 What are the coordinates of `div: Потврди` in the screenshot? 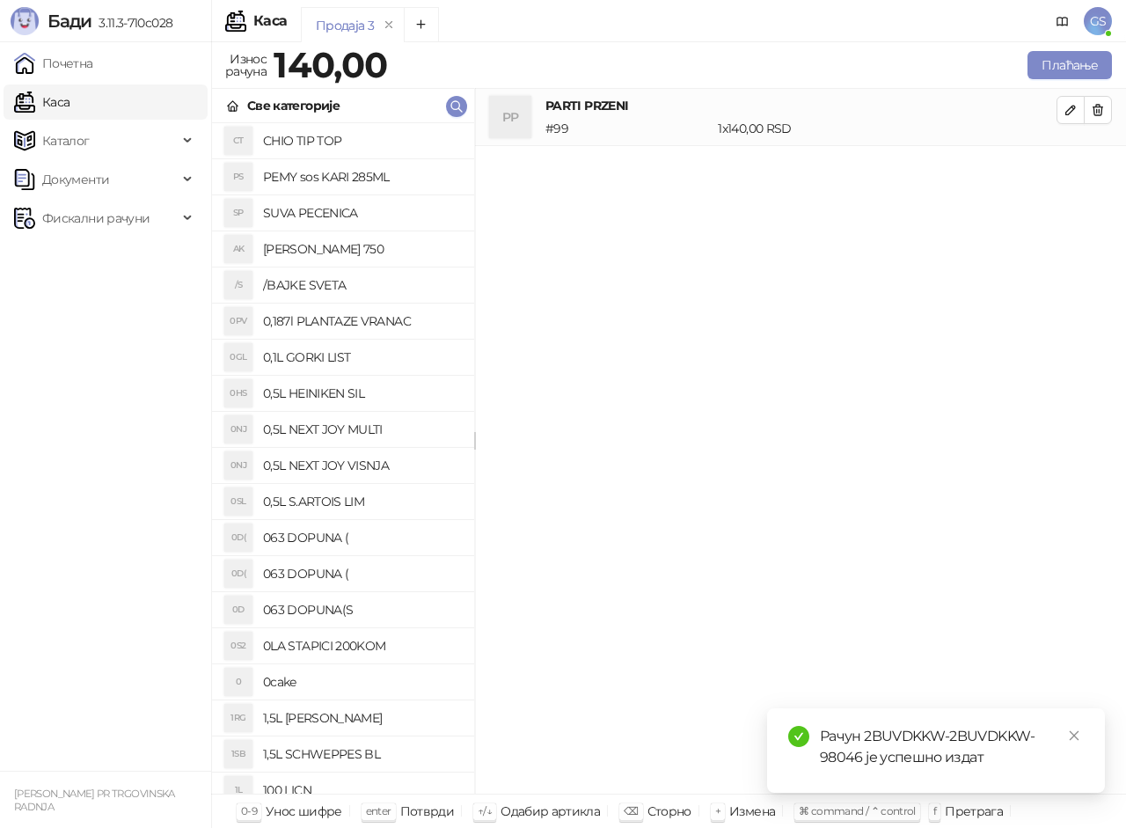 It's located at (427, 811).